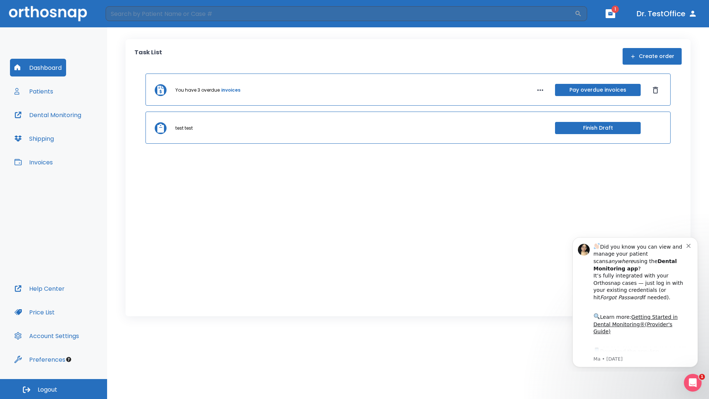  What do you see at coordinates (47, 336) in the screenshot?
I see `button: Account Settings` at bounding box center [47, 336].